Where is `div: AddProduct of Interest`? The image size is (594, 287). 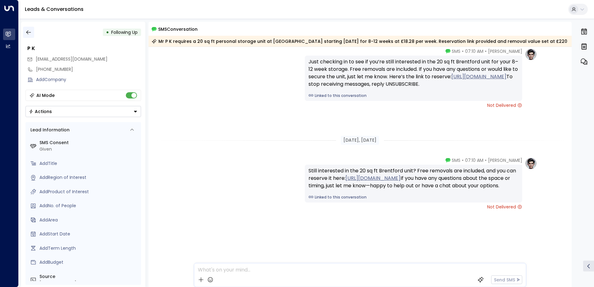
div: AddProduct of Interest is located at coordinates (89, 192).